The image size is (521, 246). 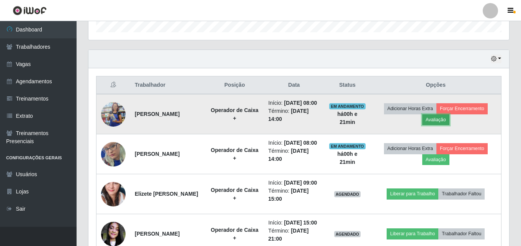 I want to click on th: Data, so click(x=294, y=85).